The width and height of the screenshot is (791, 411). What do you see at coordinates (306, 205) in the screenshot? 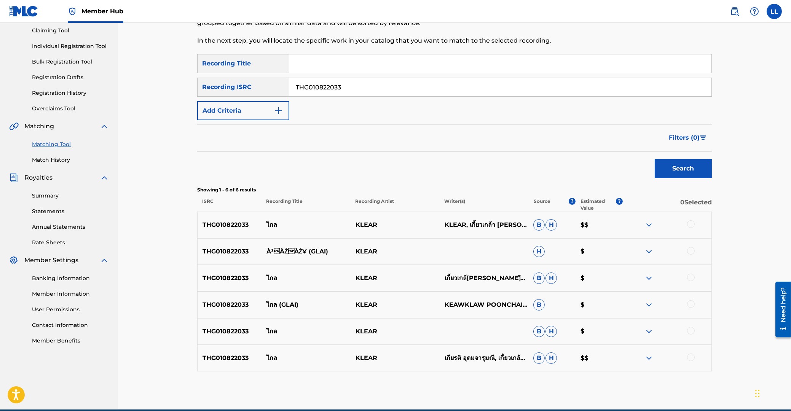
I see `p: Recording Title` at bounding box center [306, 205].